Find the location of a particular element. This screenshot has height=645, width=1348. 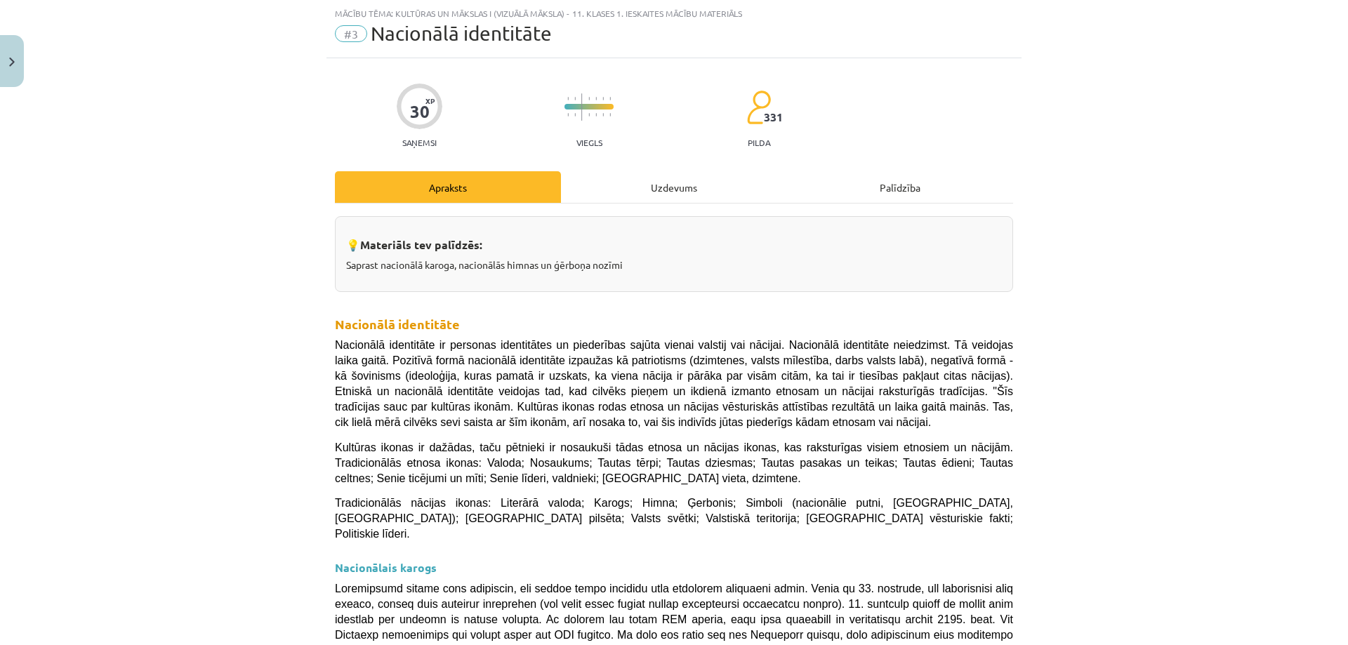

span: #3 is located at coordinates (351, 34).